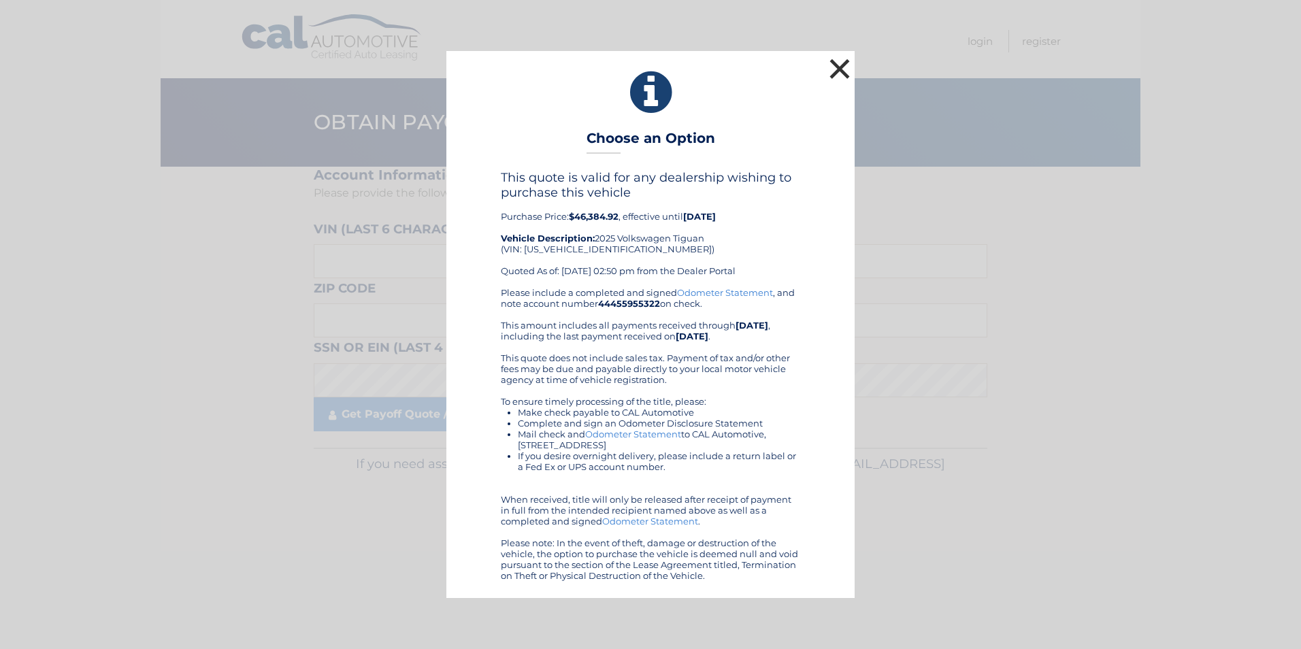 The image size is (1301, 649). What do you see at coordinates (593, 216) in the screenshot?
I see `b: $46,384.92` at bounding box center [593, 216].